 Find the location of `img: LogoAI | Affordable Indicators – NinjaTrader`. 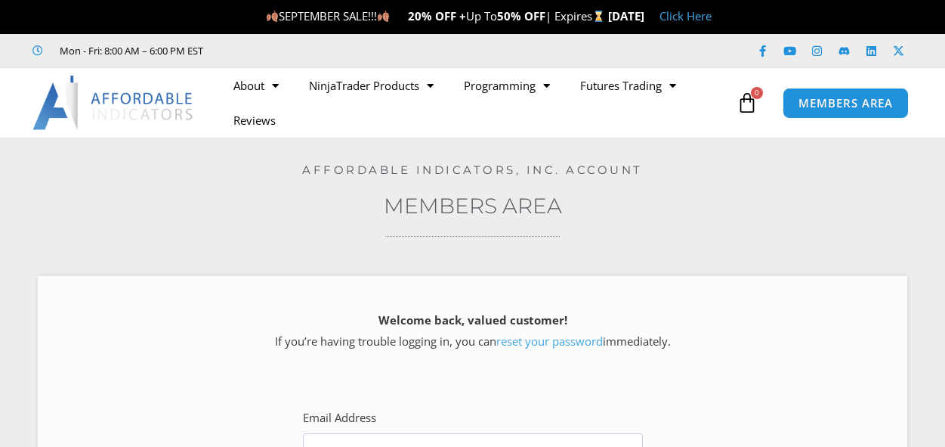

img: LogoAI | Affordable Indicators – NinjaTrader is located at coordinates (113, 103).